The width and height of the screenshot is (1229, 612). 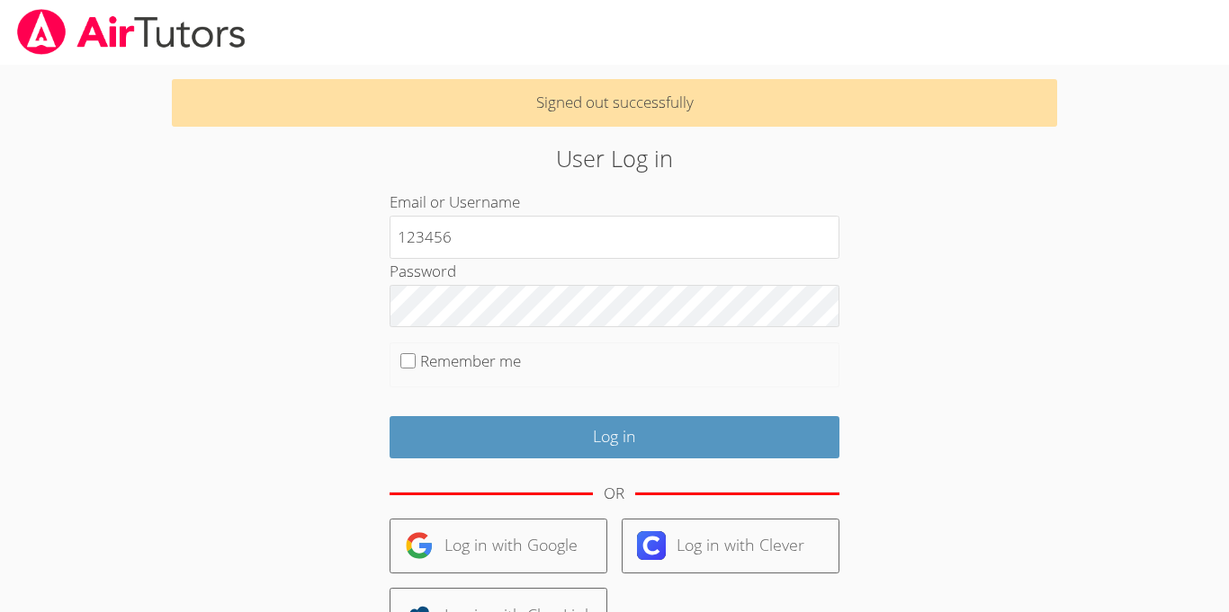 What do you see at coordinates (730, 546) in the screenshot?
I see `a: Log in with Clever` at bounding box center [730, 546].